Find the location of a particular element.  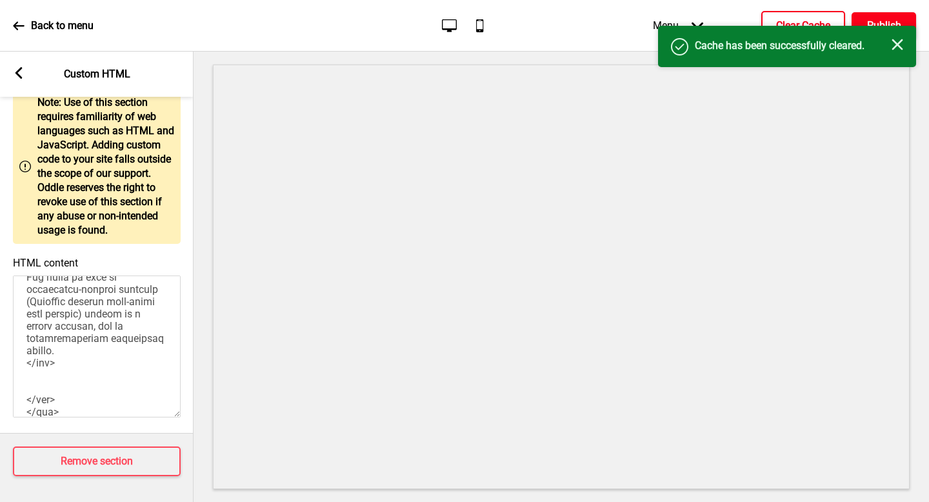

button: Remove section is located at coordinates (97, 461).